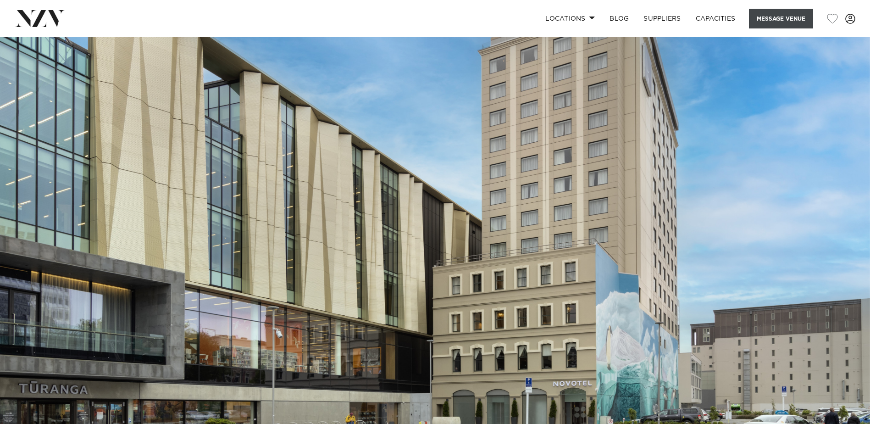 This screenshot has height=424, width=870. Describe the element at coordinates (570, 18) in the screenshot. I see `a: Locations` at that location.